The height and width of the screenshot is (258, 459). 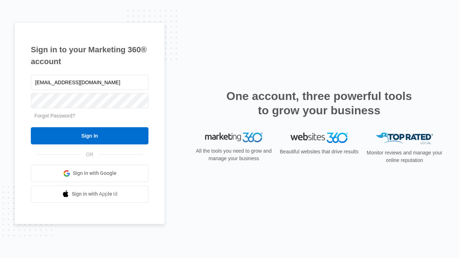 What do you see at coordinates (319, 152) in the screenshot?
I see `p: Beautiful websites that drive results` at bounding box center [319, 152].